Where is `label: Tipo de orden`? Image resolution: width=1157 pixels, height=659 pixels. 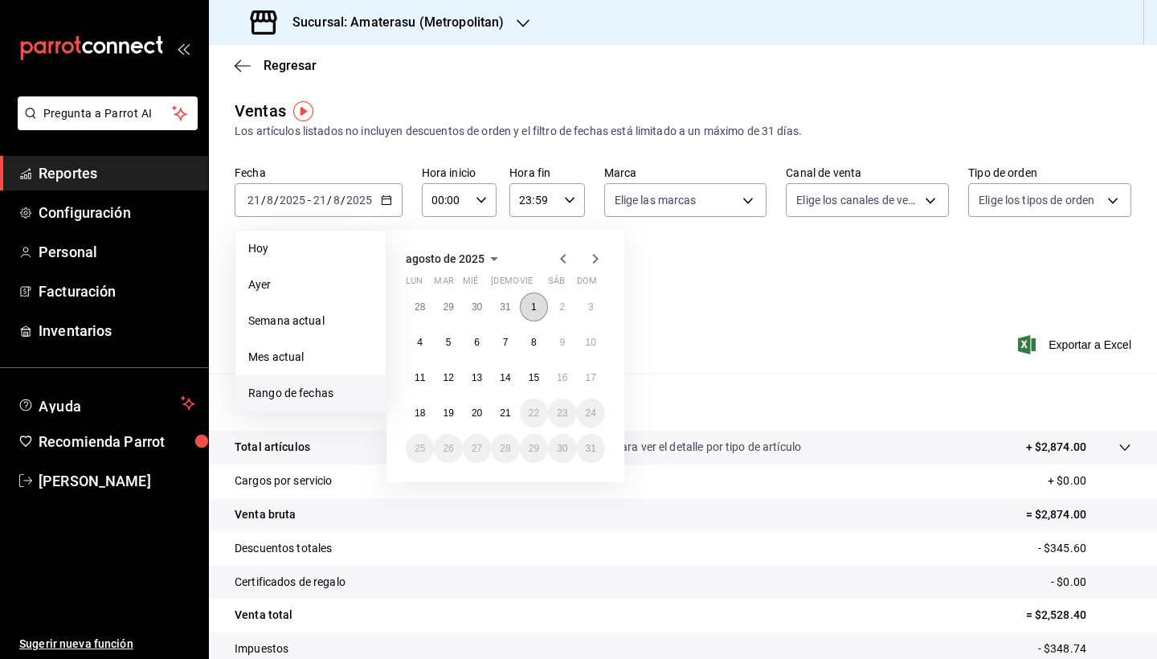
label: Tipo de orden is located at coordinates (1049, 173).